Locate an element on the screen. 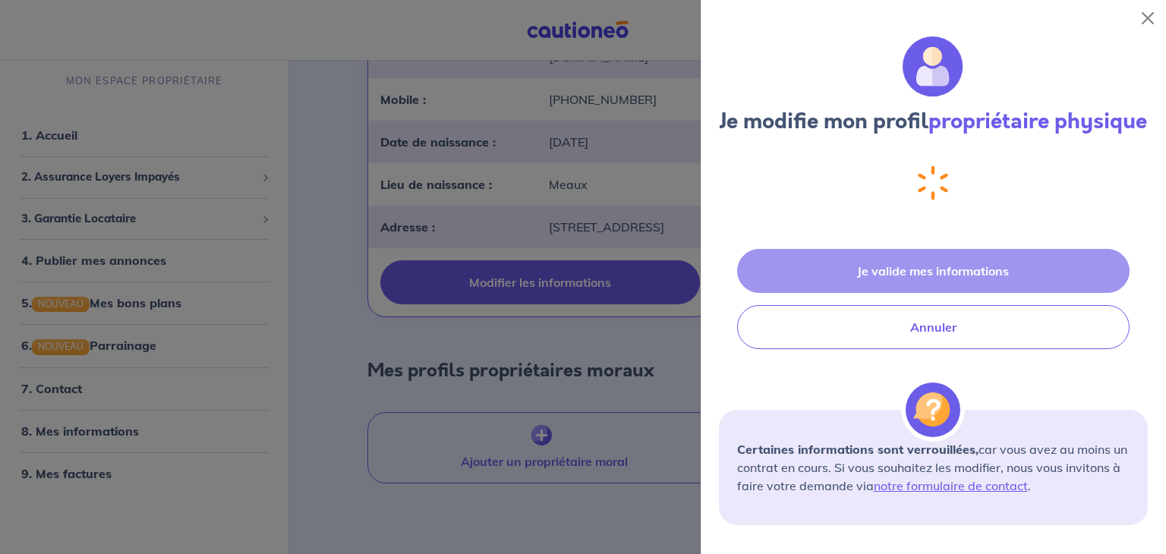  button: Annuler is located at coordinates (933, 327).